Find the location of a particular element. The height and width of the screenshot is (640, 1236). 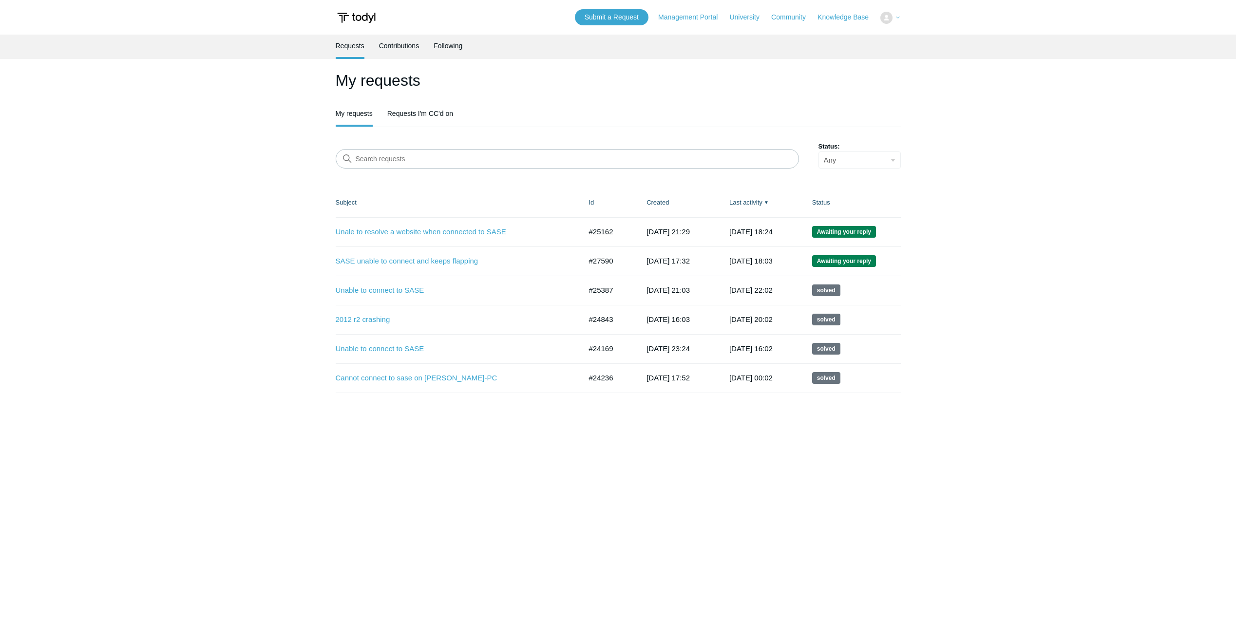

h1: My requests is located at coordinates (618, 80).